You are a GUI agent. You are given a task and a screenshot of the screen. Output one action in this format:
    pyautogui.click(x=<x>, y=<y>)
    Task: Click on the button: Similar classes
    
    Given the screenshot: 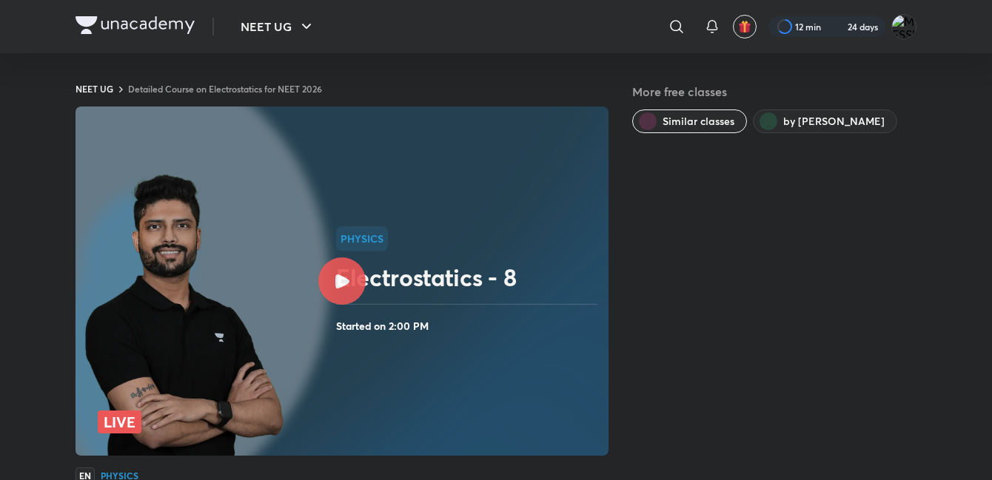 What is the action you would take?
    pyautogui.click(x=689, y=121)
    